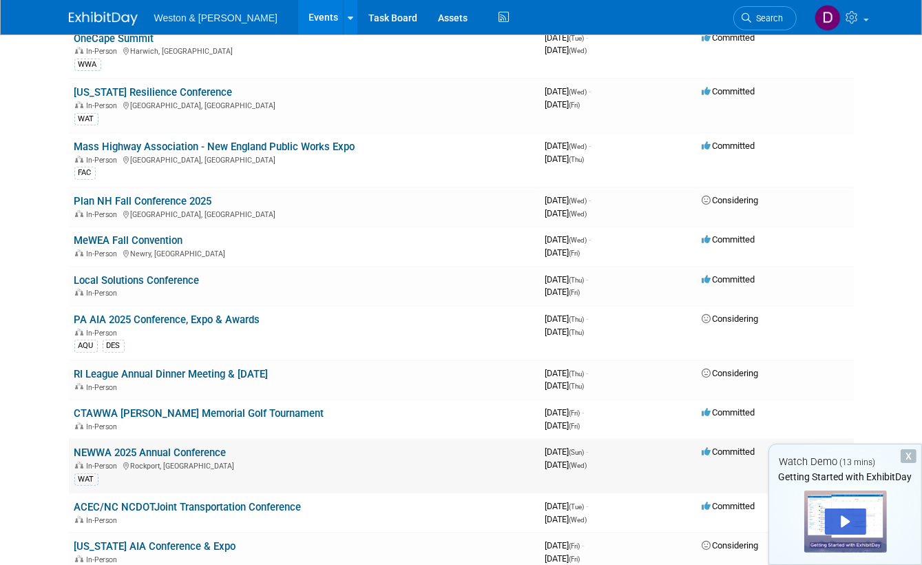 This screenshot has height=565, width=922. What do you see at coordinates (87, 65) in the screenshot?
I see `div: WWA` at bounding box center [87, 65].